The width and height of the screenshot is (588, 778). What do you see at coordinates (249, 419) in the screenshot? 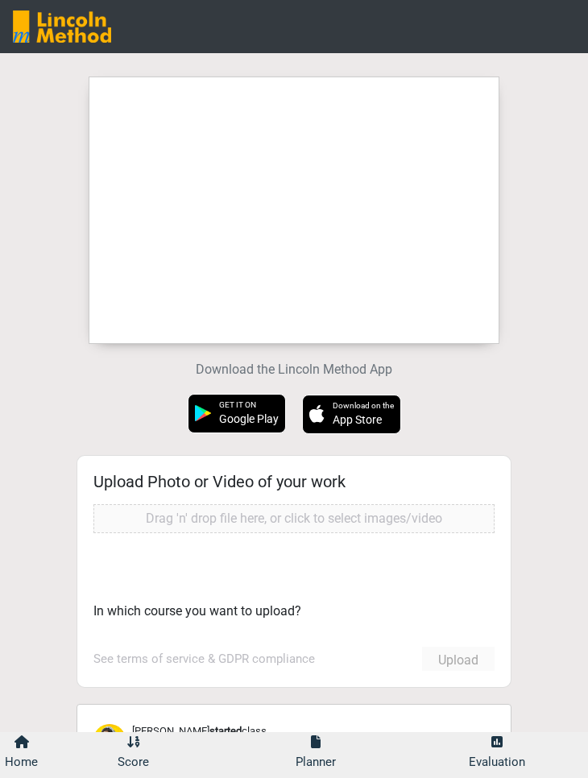
I see `span: Google Play` at bounding box center [249, 419].